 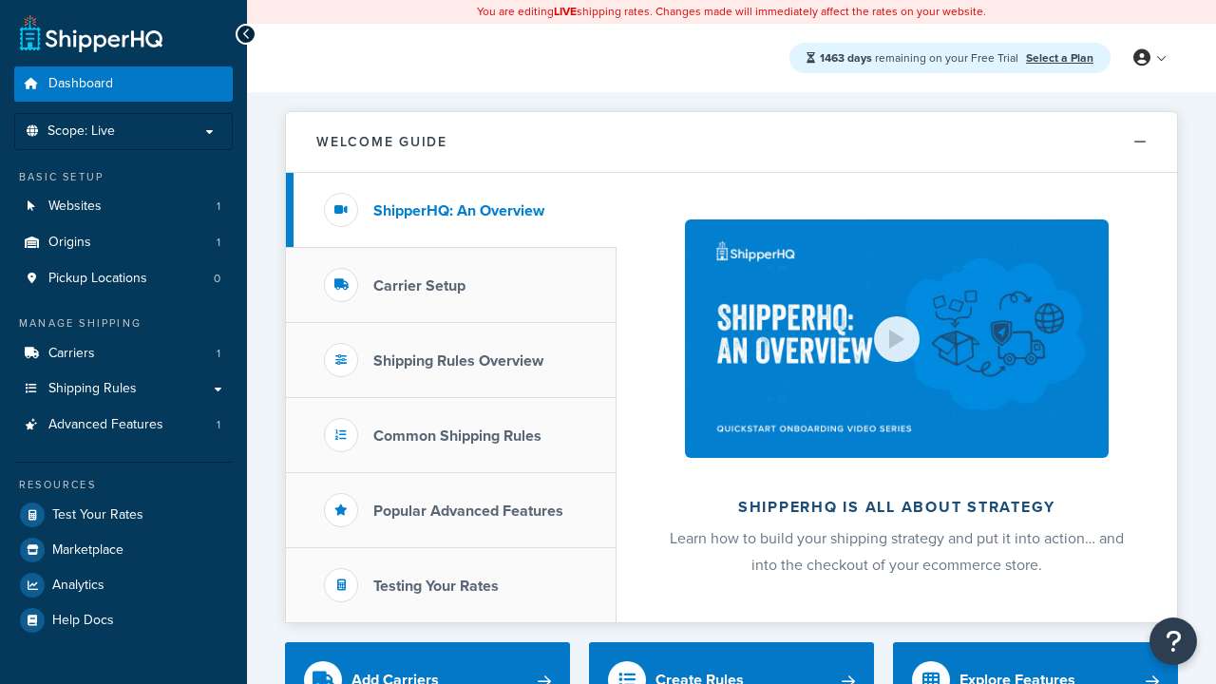 I want to click on h3: Testing Your Rates, so click(x=436, y=586).